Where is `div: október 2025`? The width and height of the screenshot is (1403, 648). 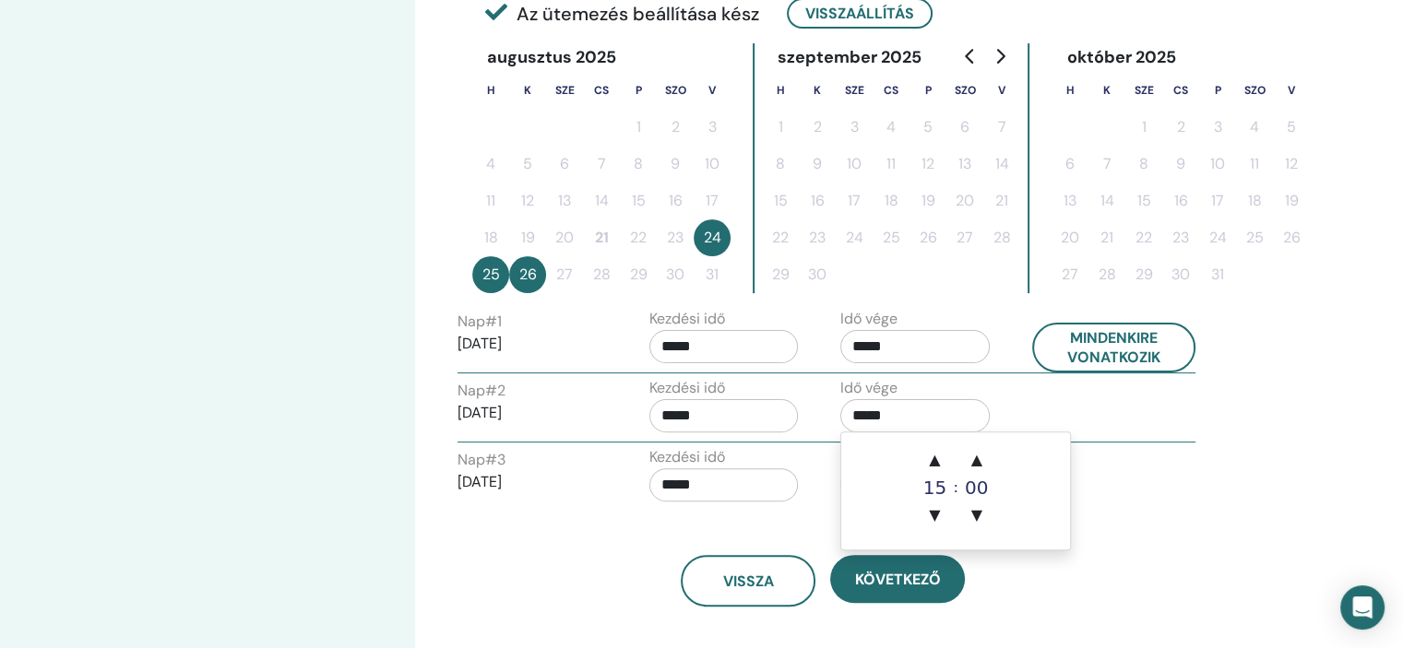
div: október 2025 is located at coordinates (1121, 57).